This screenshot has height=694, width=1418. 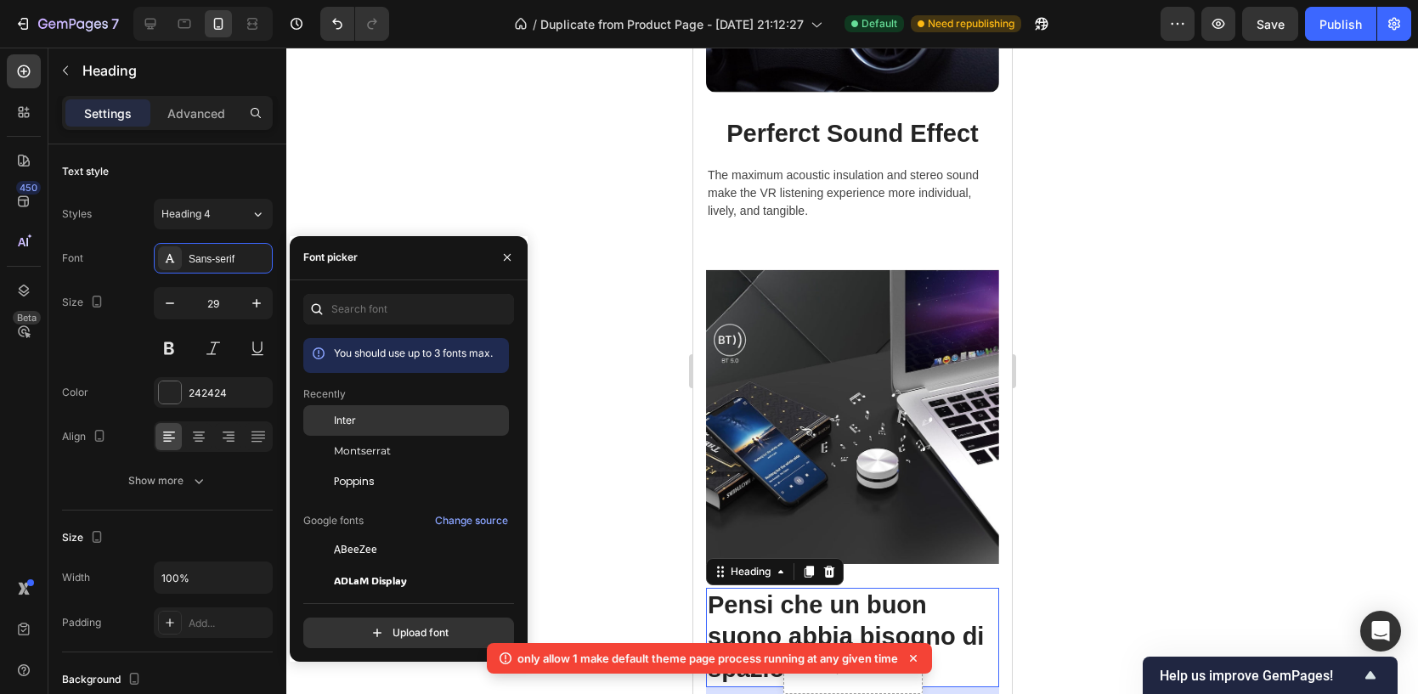 What do you see at coordinates (170, 621) in the screenshot?
I see `div: Drop element here` at bounding box center [170, 621].